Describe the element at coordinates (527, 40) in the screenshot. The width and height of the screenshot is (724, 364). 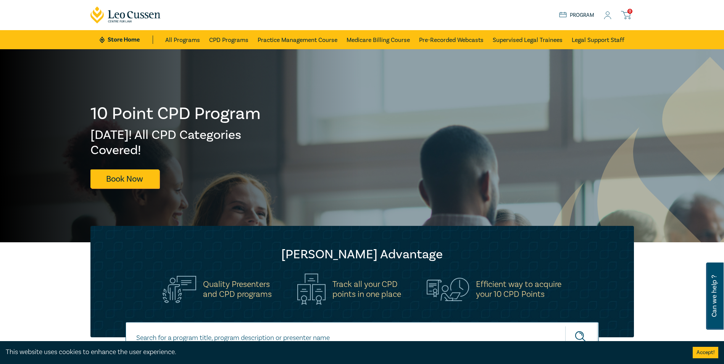
I see `a: Supervised Legal Trainees` at that location.